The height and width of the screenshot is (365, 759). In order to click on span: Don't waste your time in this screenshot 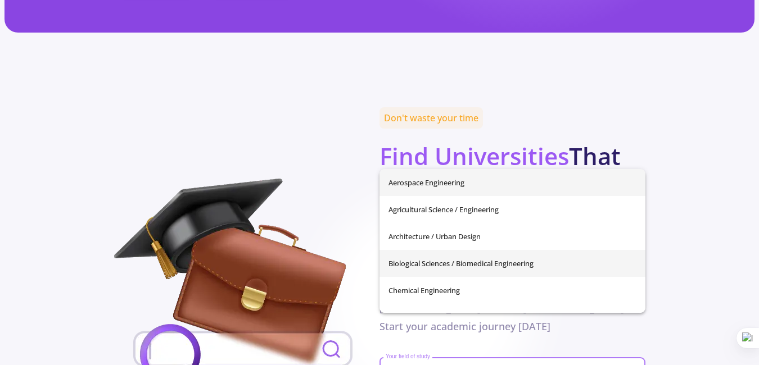, I will do `click(431, 118)`.